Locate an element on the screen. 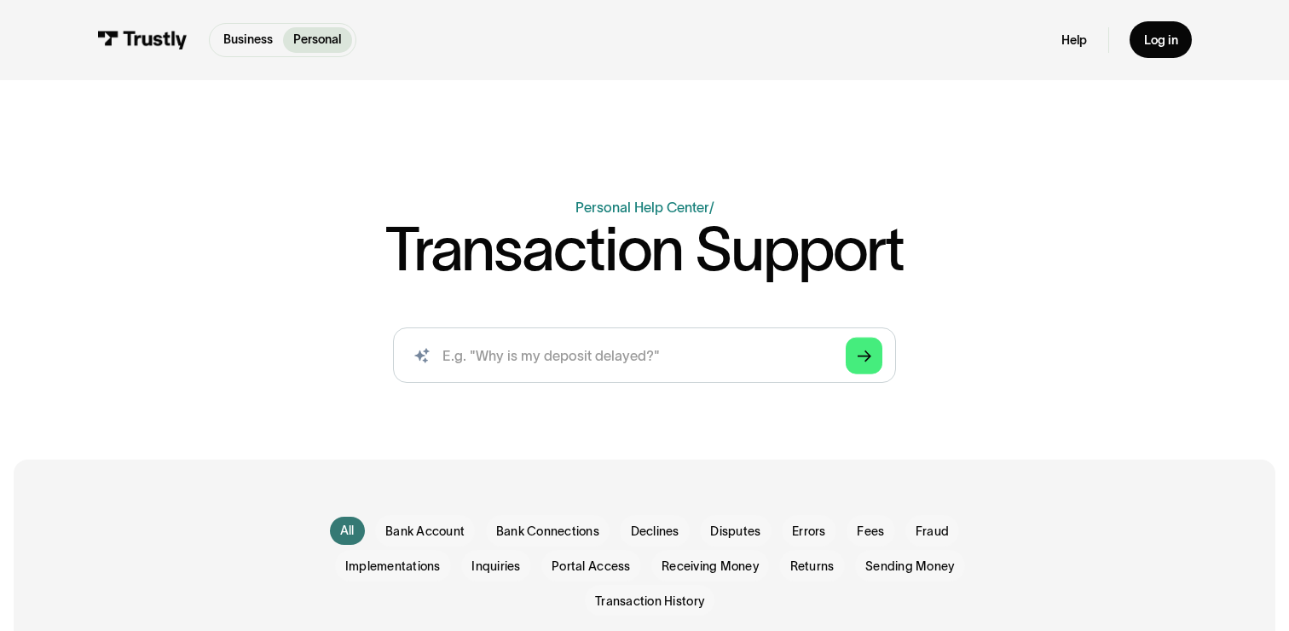  a: Personal Help Center is located at coordinates (642, 207).